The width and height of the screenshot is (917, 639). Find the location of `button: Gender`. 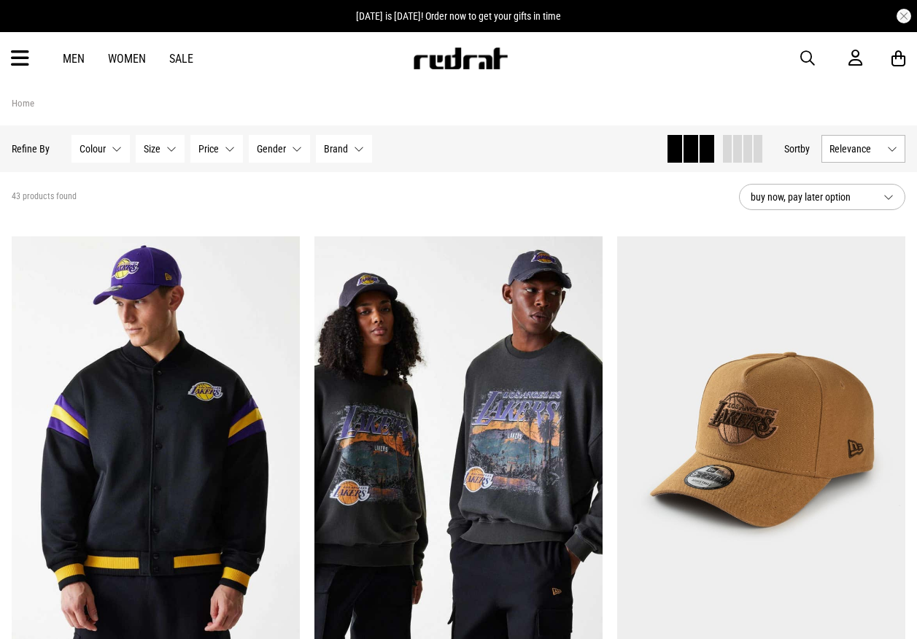

button: Gender is located at coordinates (279, 149).